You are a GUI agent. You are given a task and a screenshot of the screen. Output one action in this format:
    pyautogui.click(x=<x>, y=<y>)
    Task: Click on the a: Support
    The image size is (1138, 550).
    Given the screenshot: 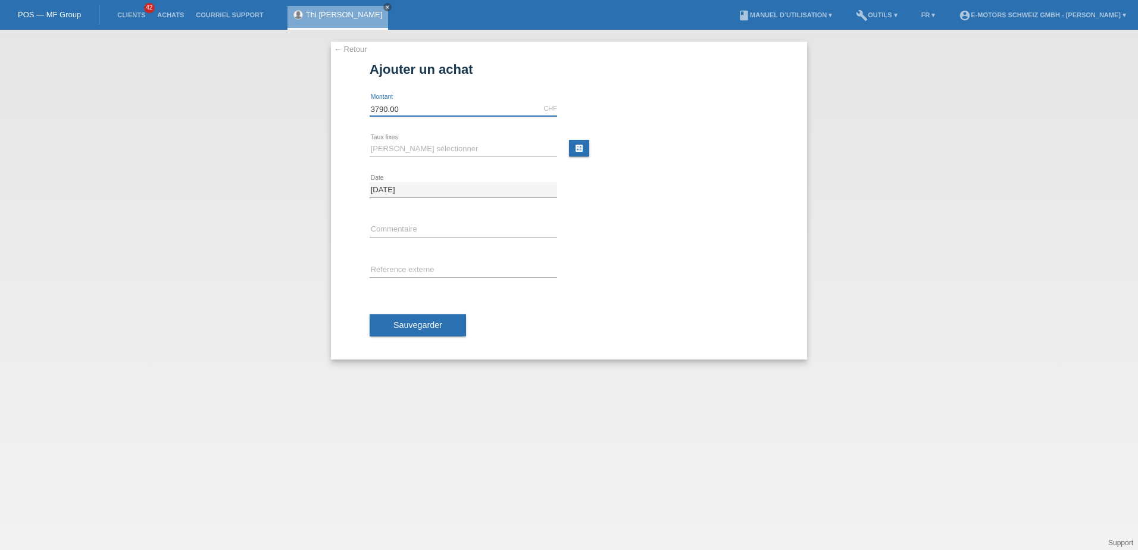 What is the action you would take?
    pyautogui.click(x=1120, y=543)
    